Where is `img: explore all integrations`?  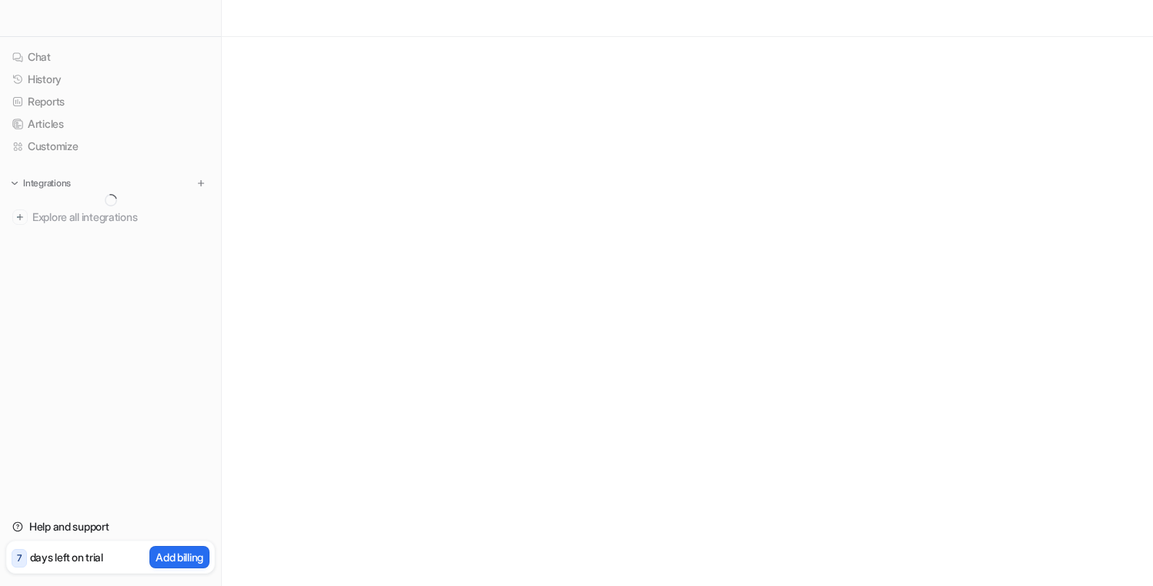
img: explore all integrations is located at coordinates (20, 217).